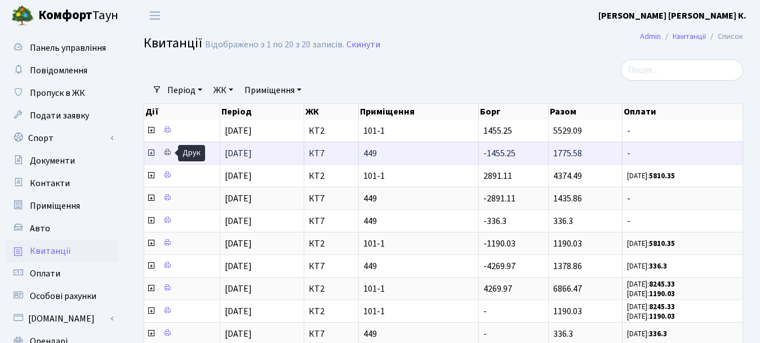 This screenshot has width=760, height=343. What do you see at coordinates (78, 16) in the screenshot?
I see `span: Таун` at bounding box center [78, 16].